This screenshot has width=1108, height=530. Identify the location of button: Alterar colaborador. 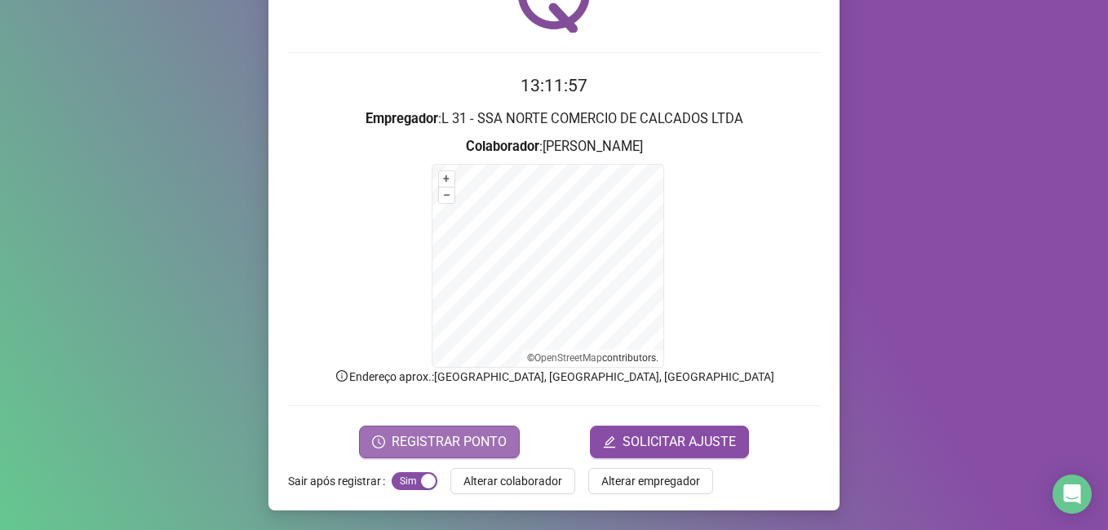
(512, 481).